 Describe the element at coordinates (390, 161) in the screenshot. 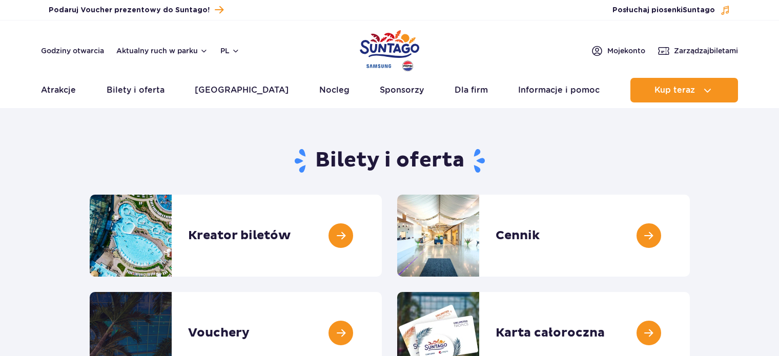

I see `h1: Bilety i oferta` at that location.